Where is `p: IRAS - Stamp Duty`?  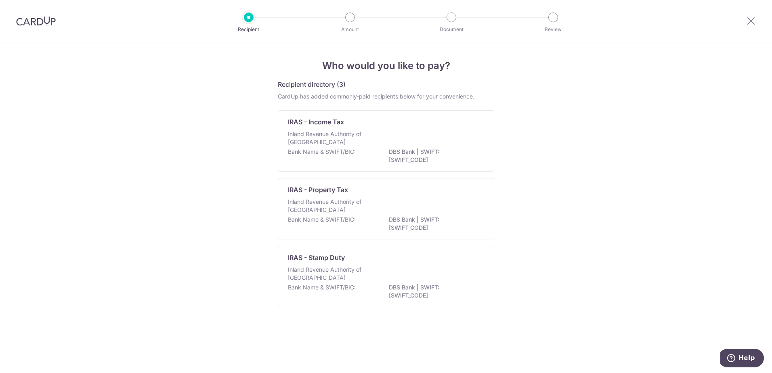 p: IRAS - Stamp Duty is located at coordinates (316, 258).